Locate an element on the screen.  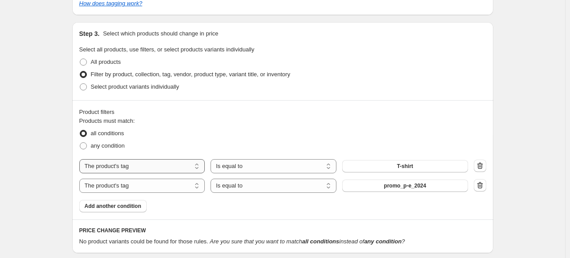
button: promo_p-e_2024 is located at coordinates (405, 186).